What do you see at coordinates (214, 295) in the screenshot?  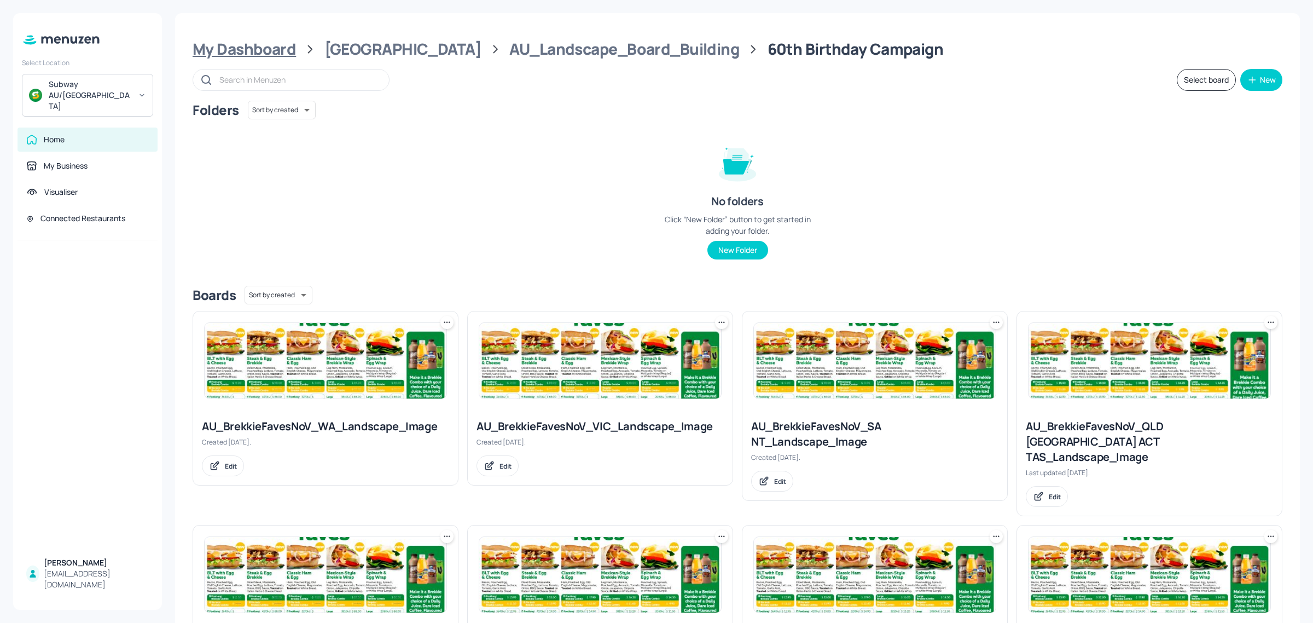 I see `div: Boards` at bounding box center [214, 295].